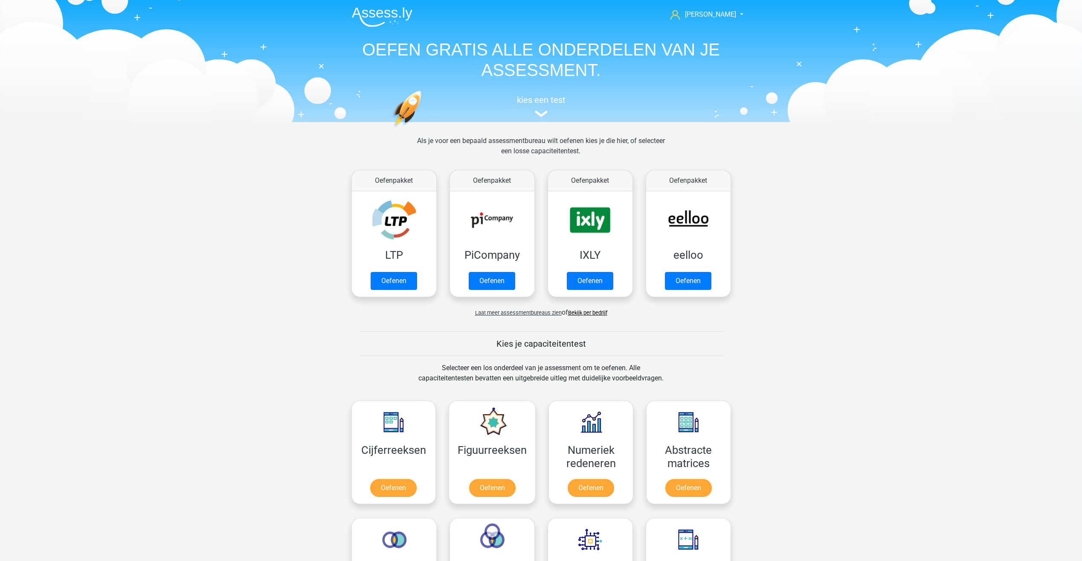  Describe the element at coordinates (541, 106) in the screenshot. I see `a: kies een test` at that location.